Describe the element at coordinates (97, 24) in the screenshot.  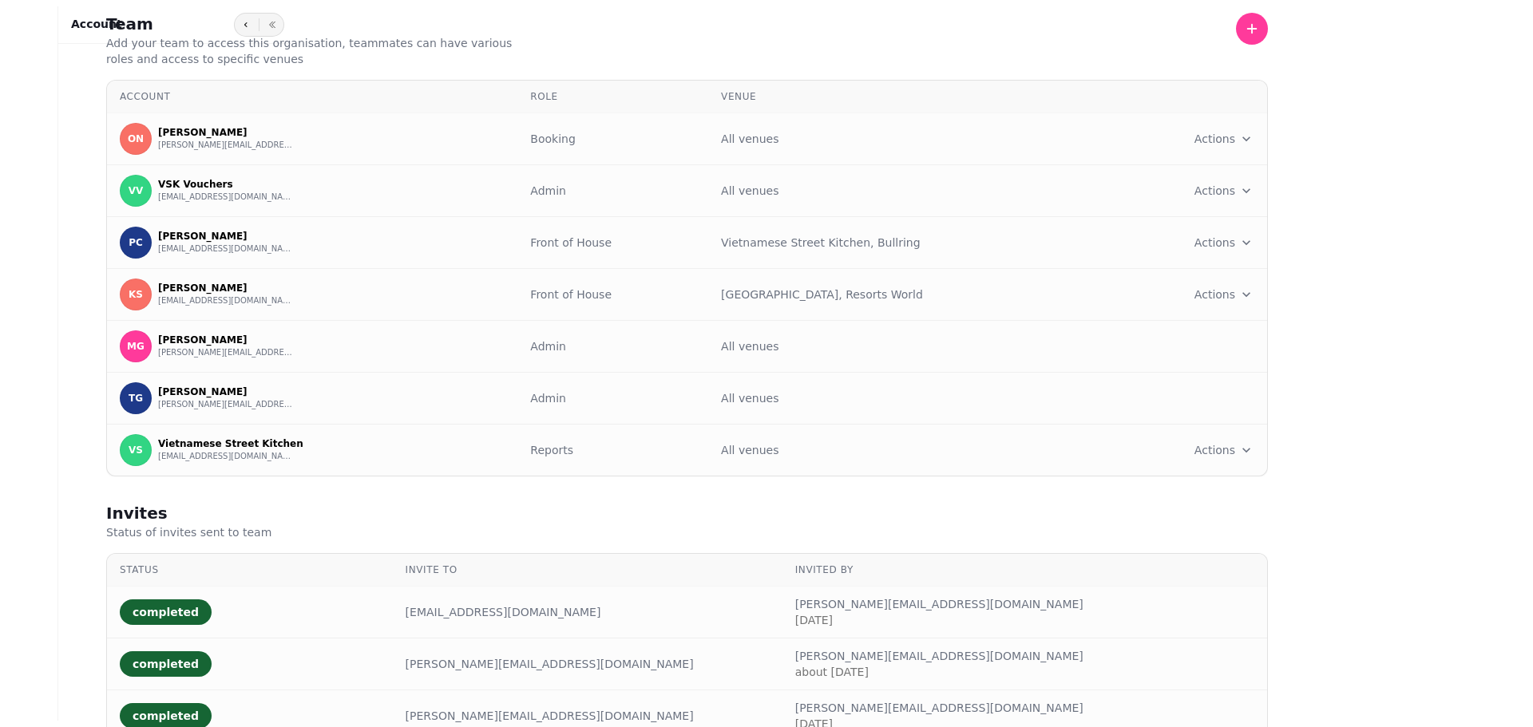
I see `h2: Account` at that location.